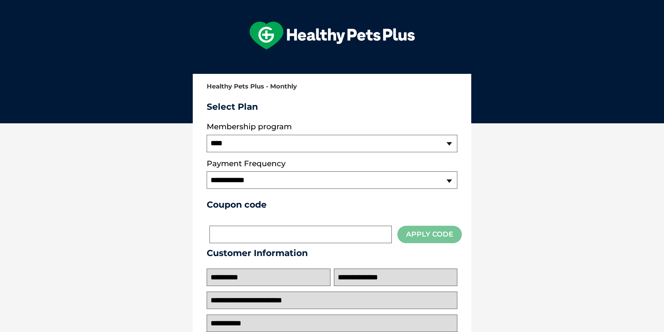 The height and width of the screenshot is (332, 664). I want to click on h3: Select Plan, so click(332, 107).